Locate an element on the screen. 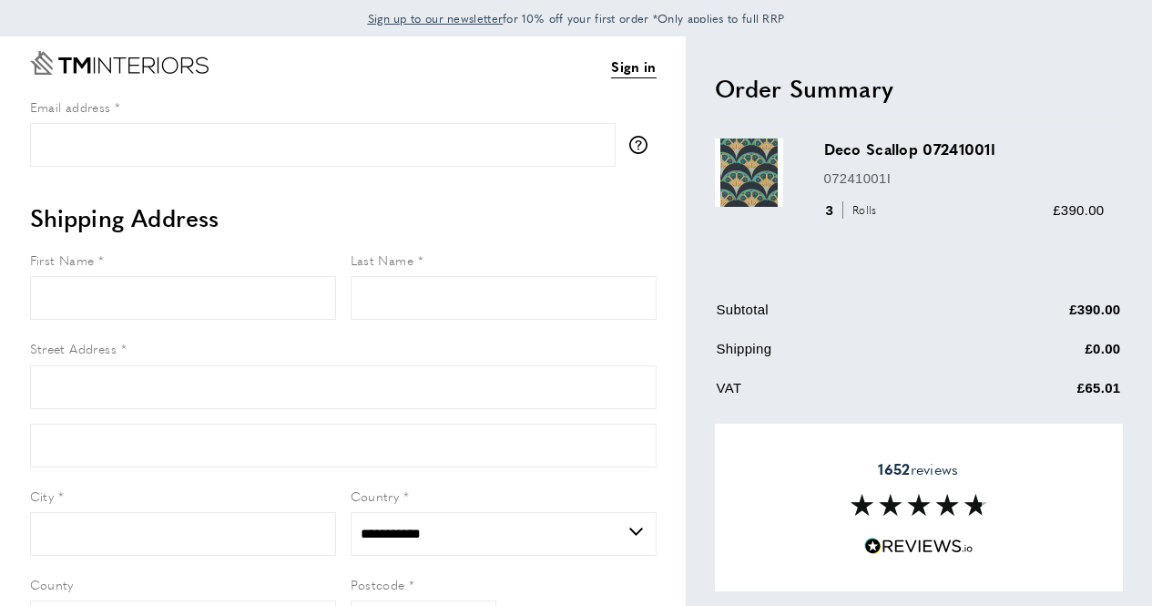  td: VAT is located at coordinates (839, 394).